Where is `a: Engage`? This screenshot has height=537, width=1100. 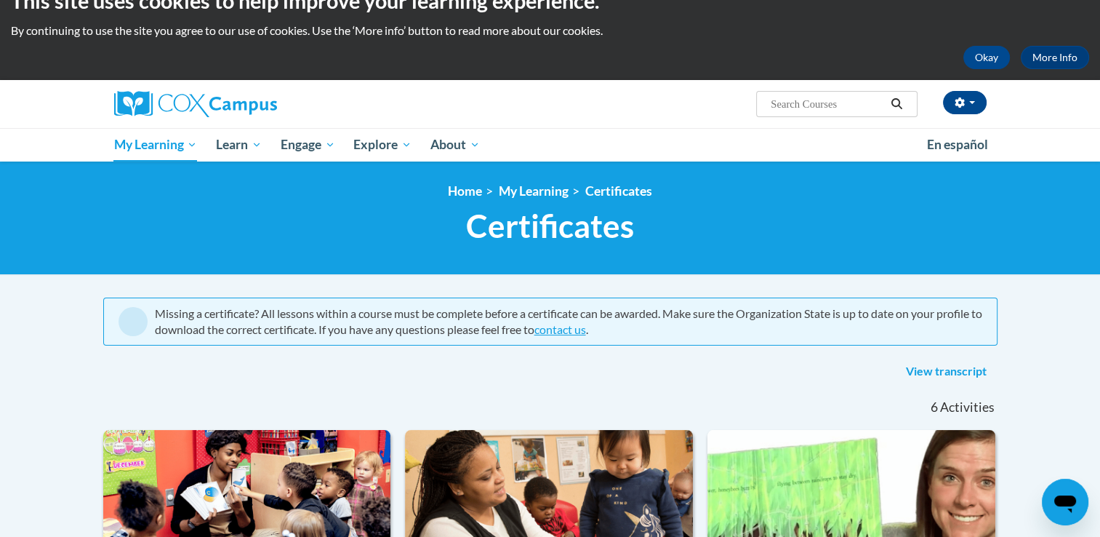
a: Engage is located at coordinates (308, 145).